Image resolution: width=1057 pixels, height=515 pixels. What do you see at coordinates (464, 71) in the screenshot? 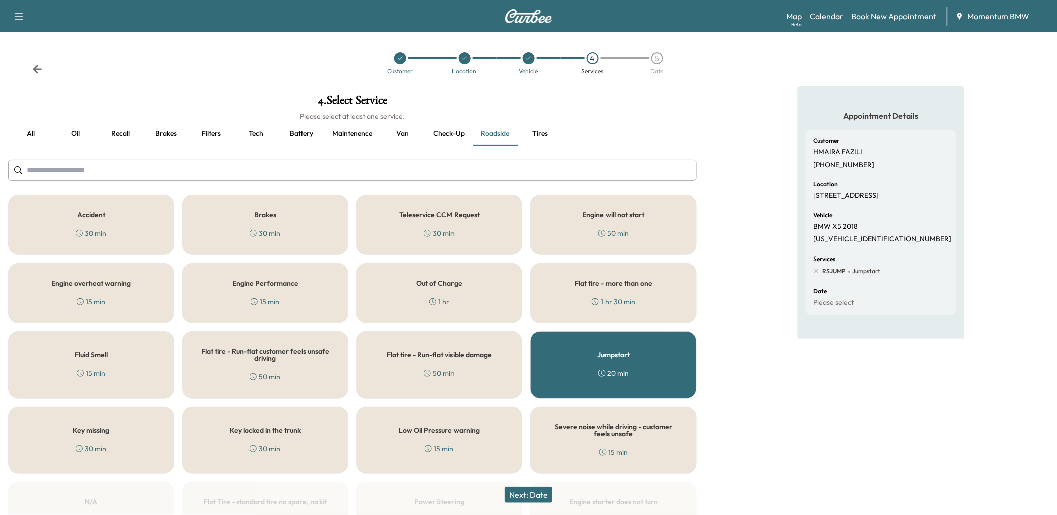
I see `div: Location` at bounding box center [464, 71].